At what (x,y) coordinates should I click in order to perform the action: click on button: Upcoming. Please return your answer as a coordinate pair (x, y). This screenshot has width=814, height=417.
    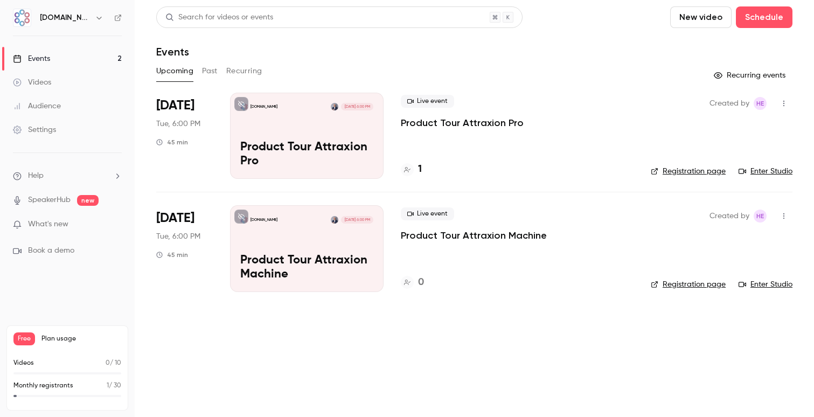
    Looking at the image, I should click on (175, 71).